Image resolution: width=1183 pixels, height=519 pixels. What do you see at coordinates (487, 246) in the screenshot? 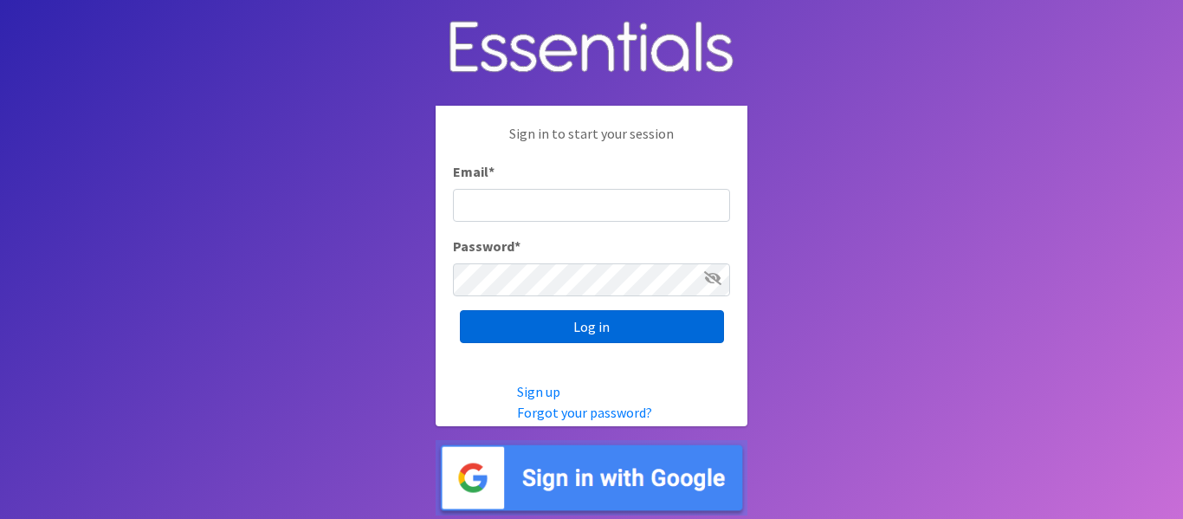
I see `label: Password` at bounding box center [487, 246].